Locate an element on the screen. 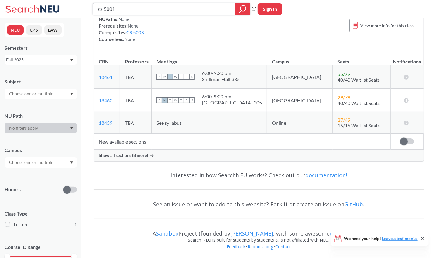  span: 15/15 Waitlist Seats is located at coordinates (358, 125).